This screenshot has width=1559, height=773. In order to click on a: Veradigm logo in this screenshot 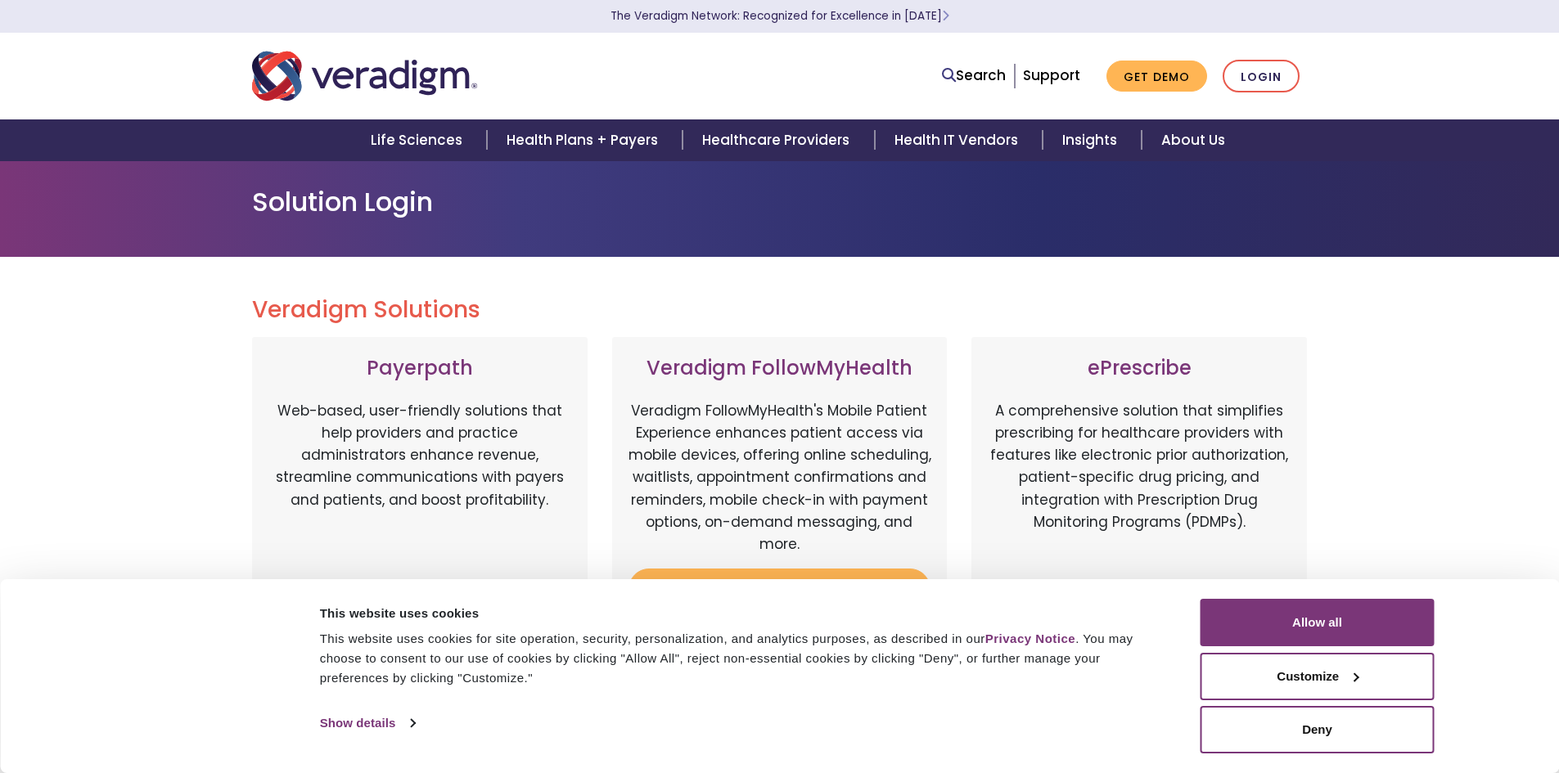, I will do `click(364, 76)`.